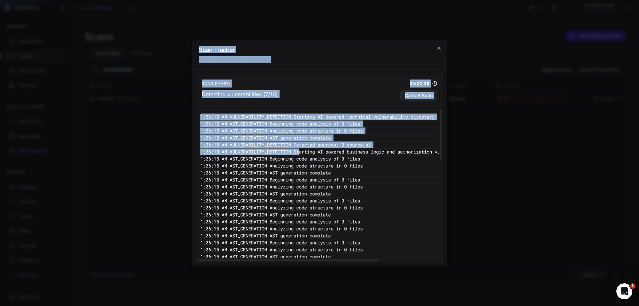  I want to click on svg: cross 2,, so click(439, 48).